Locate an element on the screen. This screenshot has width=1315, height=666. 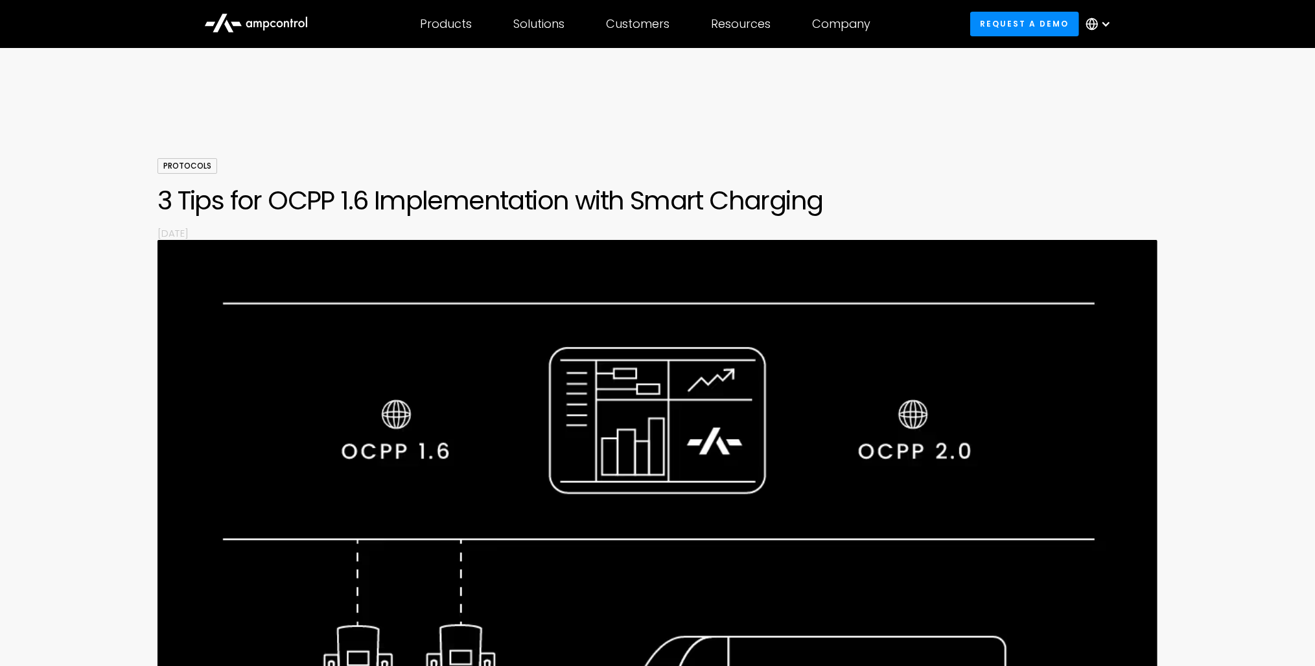
div: Protocols is located at coordinates (187, 166).